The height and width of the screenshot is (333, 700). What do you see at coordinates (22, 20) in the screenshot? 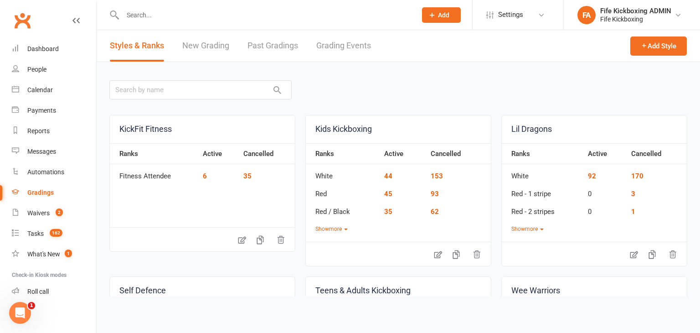
I see `a: Clubworx` at bounding box center [22, 20].